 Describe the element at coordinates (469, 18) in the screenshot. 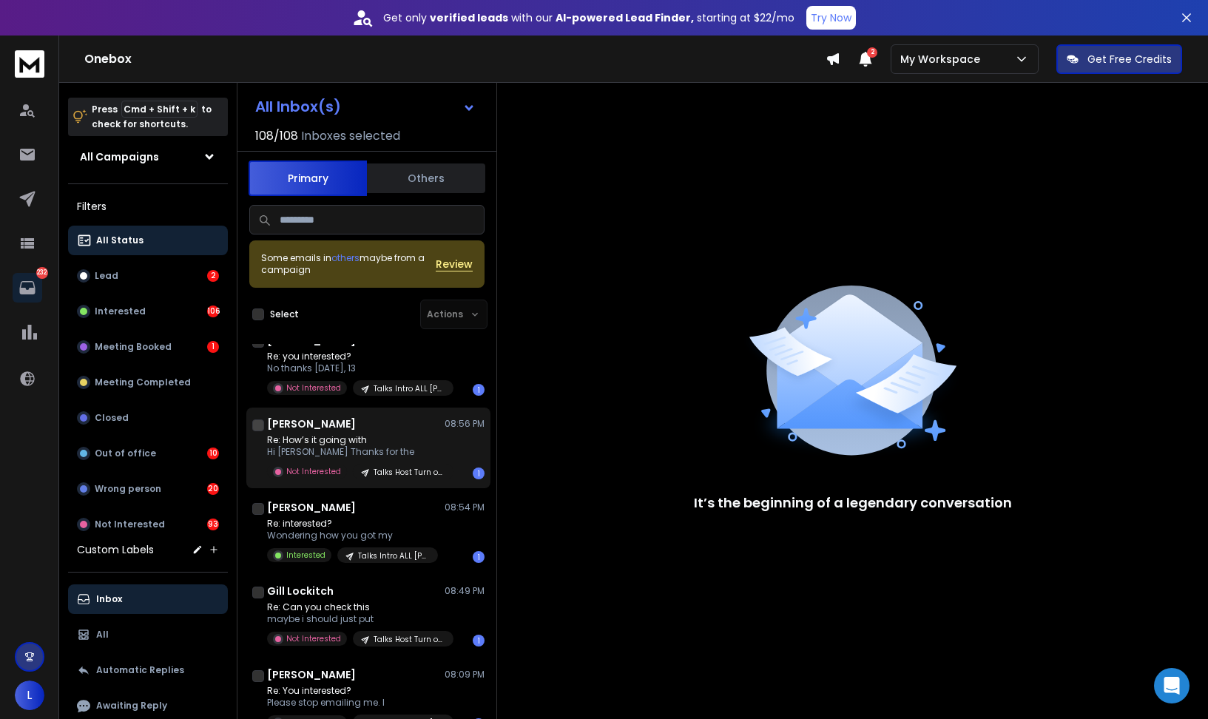

I see `strong: verified leads` at that location.